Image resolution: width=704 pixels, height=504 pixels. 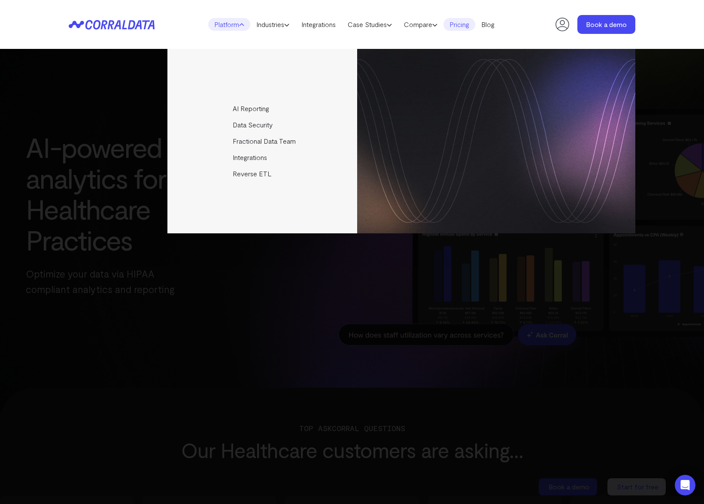 What do you see at coordinates (263, 141) in the screenshot?
I see `a: Fractional Data Team` at bounding box center [263, 141].